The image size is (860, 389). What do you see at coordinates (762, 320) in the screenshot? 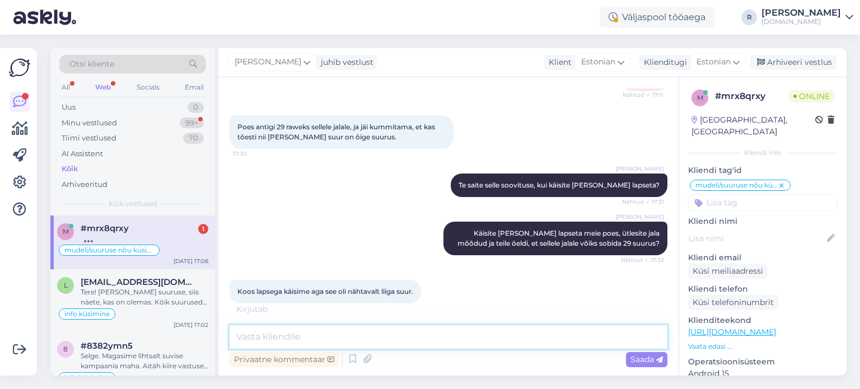
I see `p: Klienditeekond` at bounding box center [762, 320].